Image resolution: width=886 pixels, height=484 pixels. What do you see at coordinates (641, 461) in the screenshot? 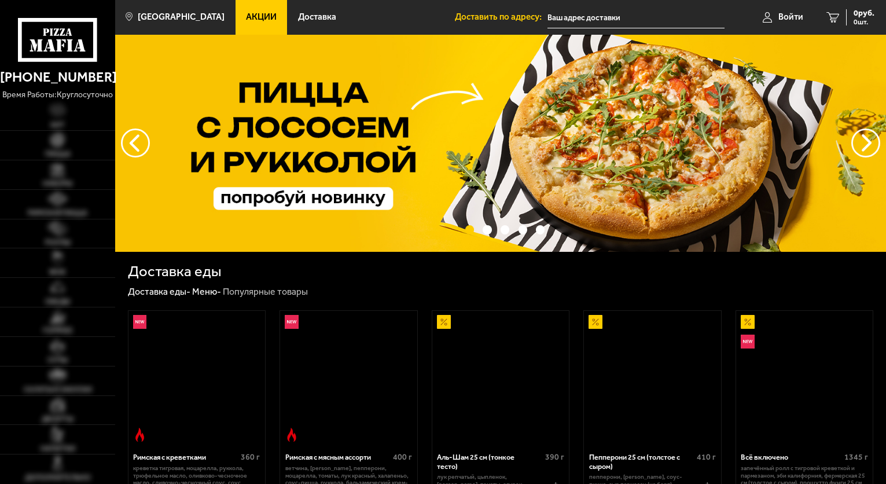
I see `div: Пепперони 25 см (толстое с сыром)` at bounding box center [641, 461].